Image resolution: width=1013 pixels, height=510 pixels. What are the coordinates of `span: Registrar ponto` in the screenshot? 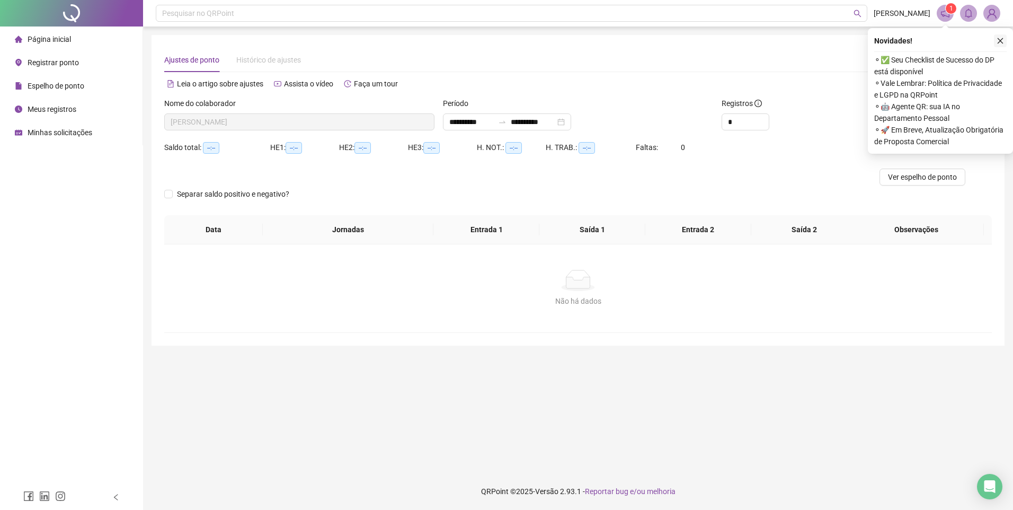 It's located at (53, 63).